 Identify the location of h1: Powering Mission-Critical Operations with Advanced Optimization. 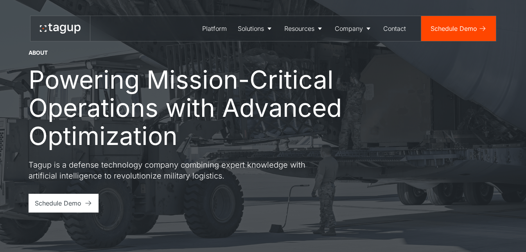
(193, 108).